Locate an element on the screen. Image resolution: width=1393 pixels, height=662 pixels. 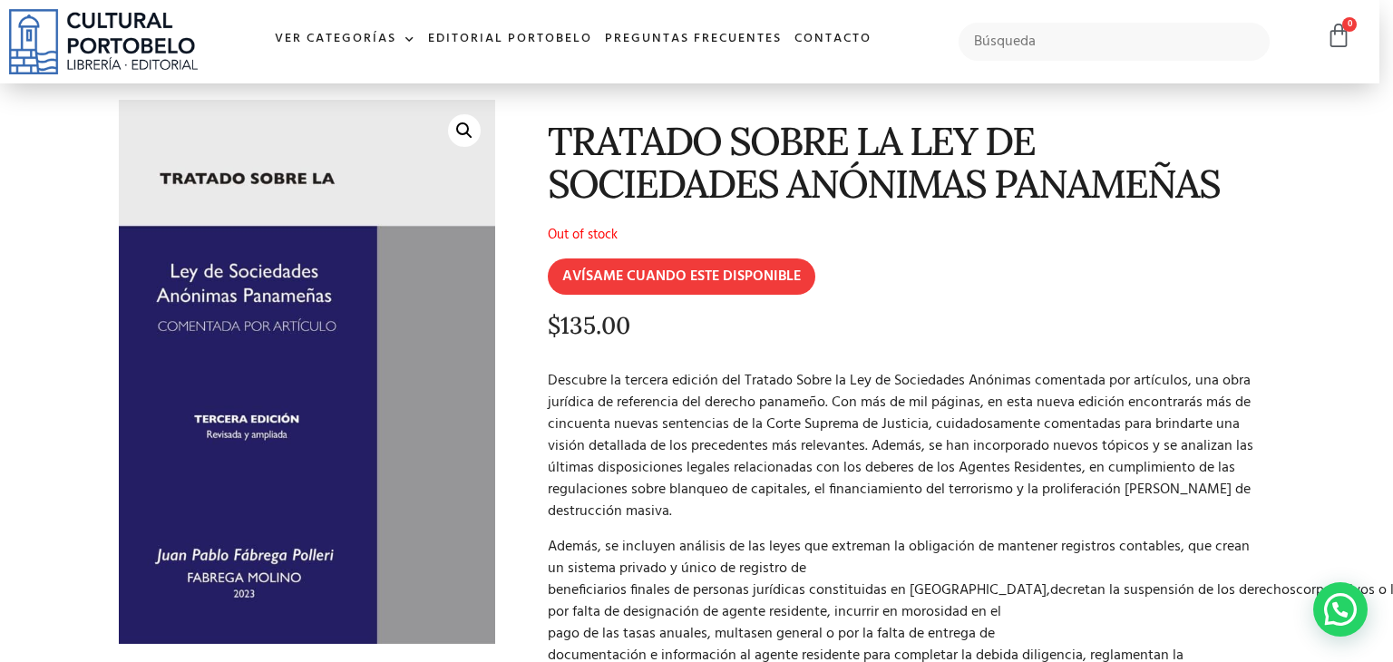
input: Búsqueda is located at coordinates (1114, 42).